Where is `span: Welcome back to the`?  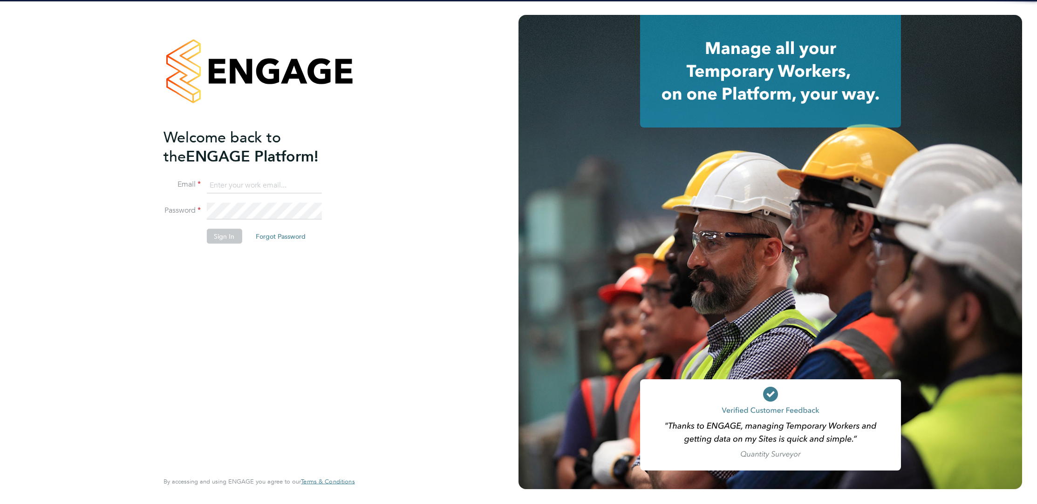 span: Welcome back to the is located at coordinates (222, 147).